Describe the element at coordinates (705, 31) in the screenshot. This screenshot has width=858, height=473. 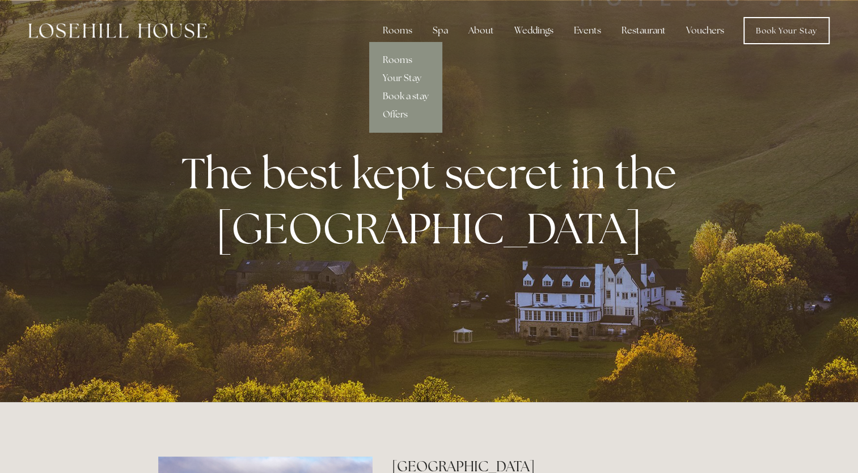
I see `a: Vouchers` at that location.